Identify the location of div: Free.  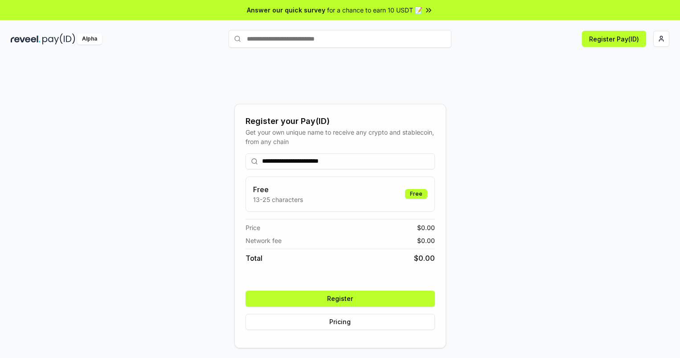
(416, 194).